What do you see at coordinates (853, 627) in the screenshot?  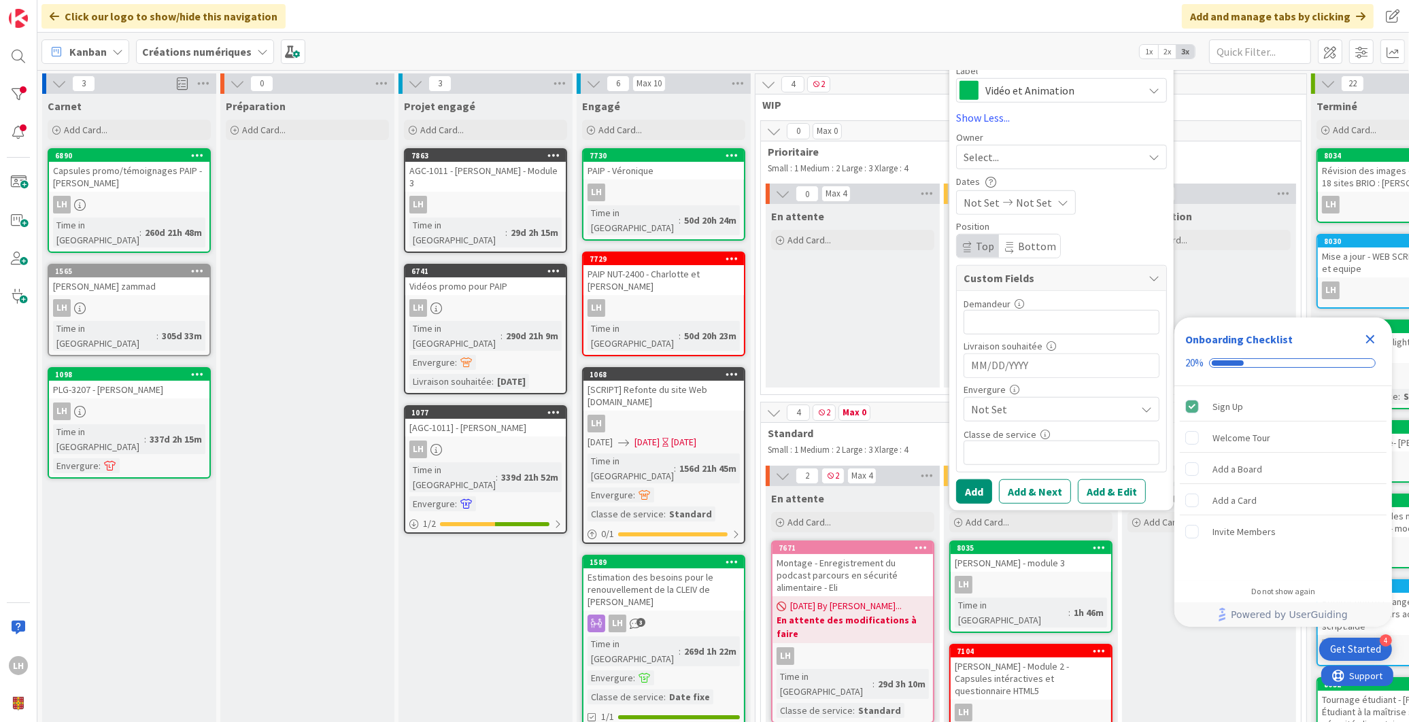 I see `b: En attente des modifications à faire` at bounding box center [853, 627].